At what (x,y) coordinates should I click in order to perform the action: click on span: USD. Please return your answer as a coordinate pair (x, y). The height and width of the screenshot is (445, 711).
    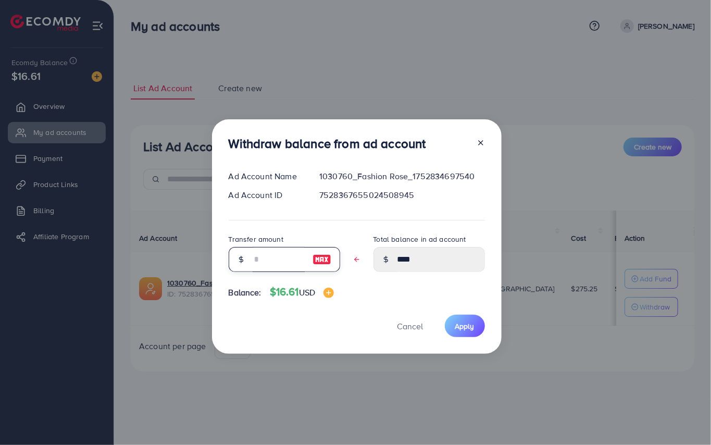
    Looking at the image, I should click on (307, 292).